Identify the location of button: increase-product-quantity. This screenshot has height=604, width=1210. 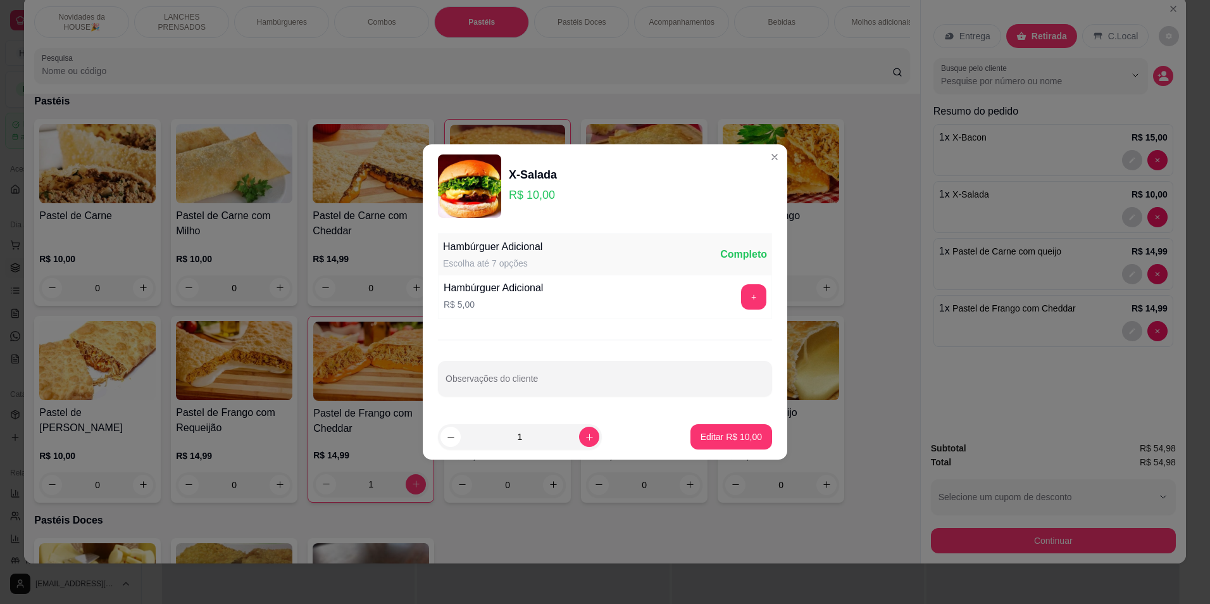
(589, 437).